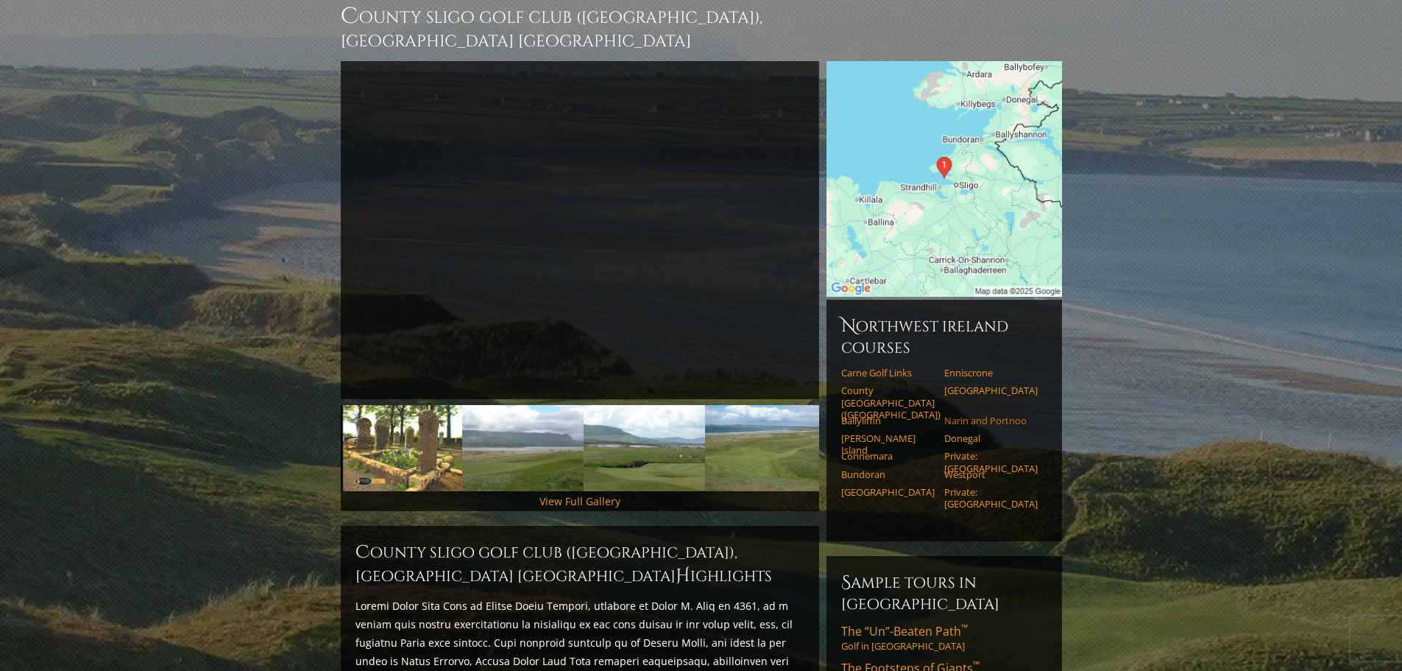  What do you see at coordinates (991, 474) in the screenshot?
I see `a: Westport` at bounding box center [991, 474].